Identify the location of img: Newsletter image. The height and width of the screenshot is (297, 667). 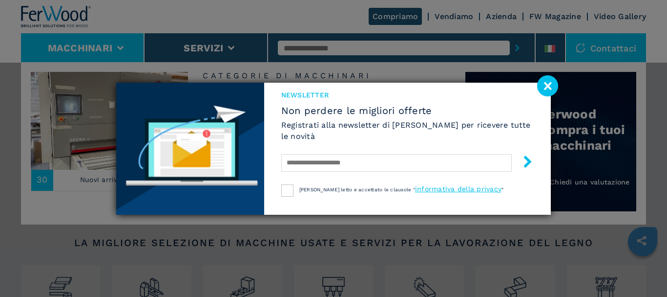
(190, 149).